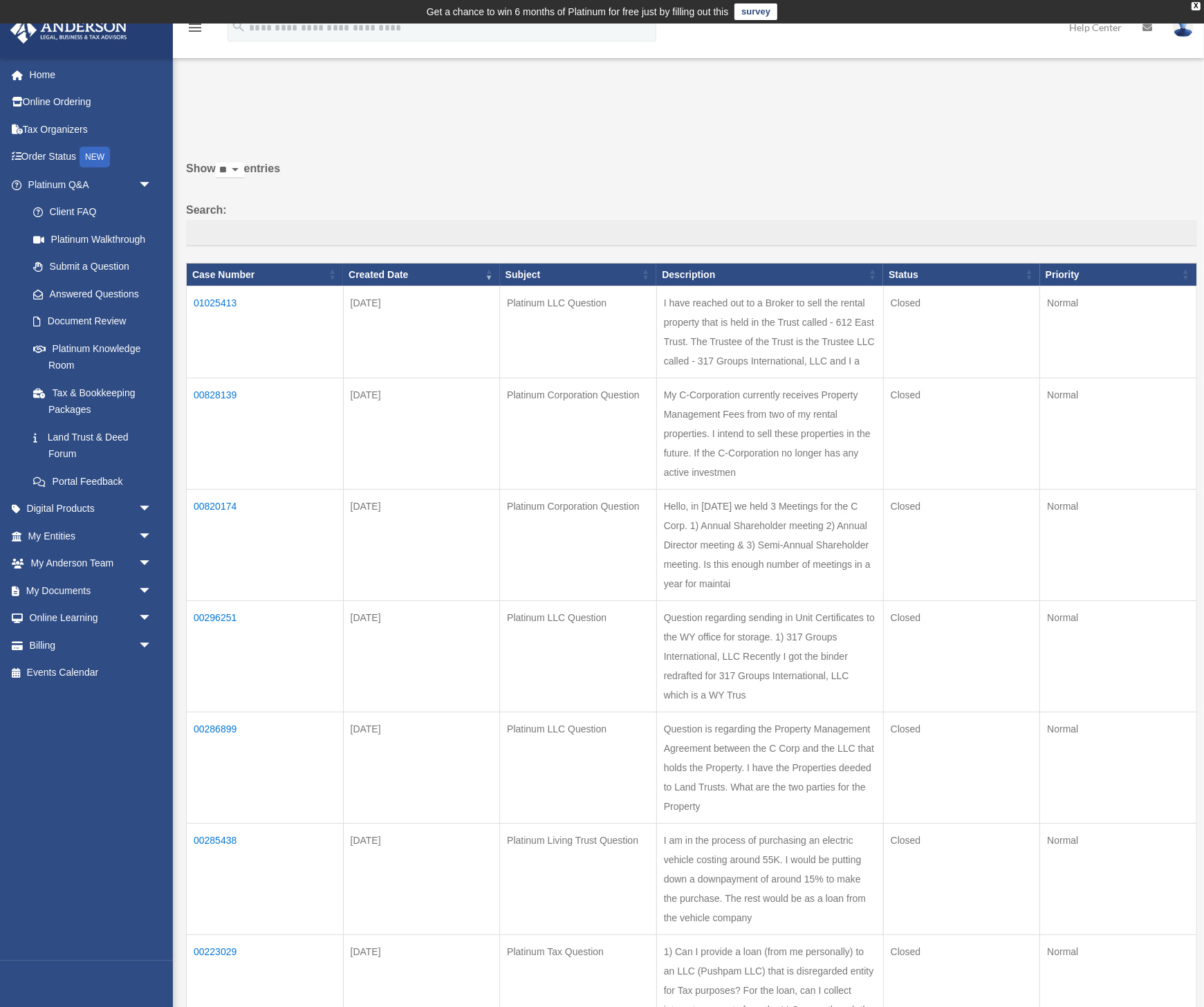 This screenshot has height=1007, width=1204. What do you see at coordinates (91, 129) in the screenshot?
I see `a: Tax Organizers` at bounding box center [91, 129].